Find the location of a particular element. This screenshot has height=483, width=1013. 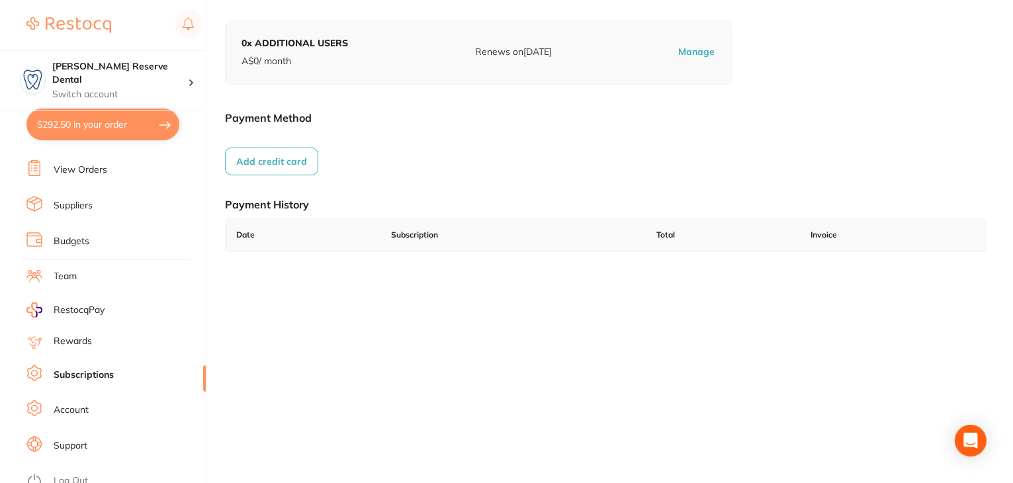

p: Switch account is located at coordinates (120, 95).